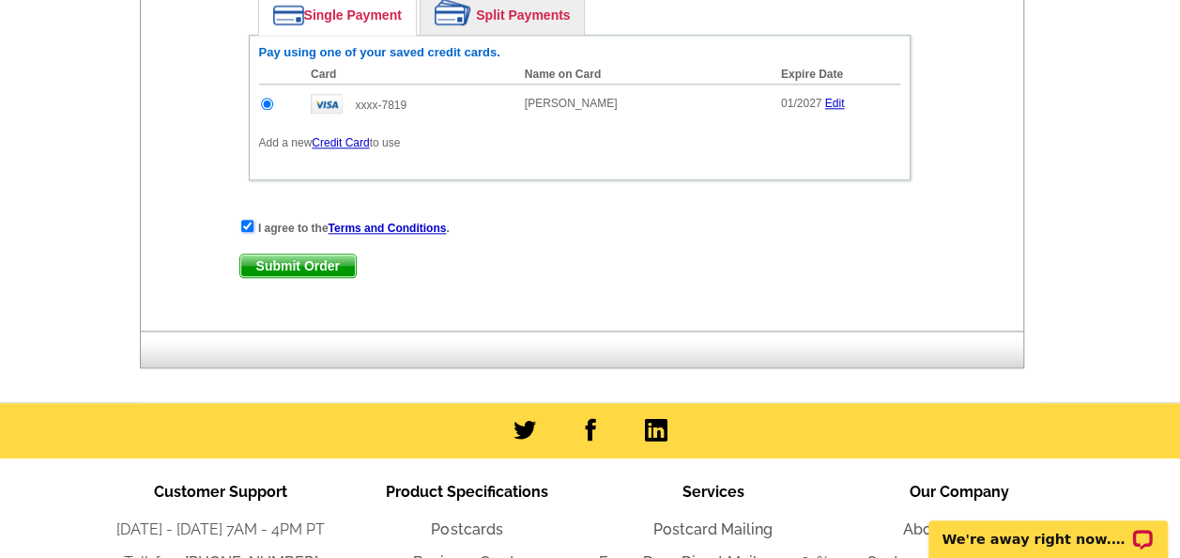 The width and height of the screenshot is (1180, 558). Describe the element at coordinates (714, 491) in the screenshot. I see `span: Services` at that location.